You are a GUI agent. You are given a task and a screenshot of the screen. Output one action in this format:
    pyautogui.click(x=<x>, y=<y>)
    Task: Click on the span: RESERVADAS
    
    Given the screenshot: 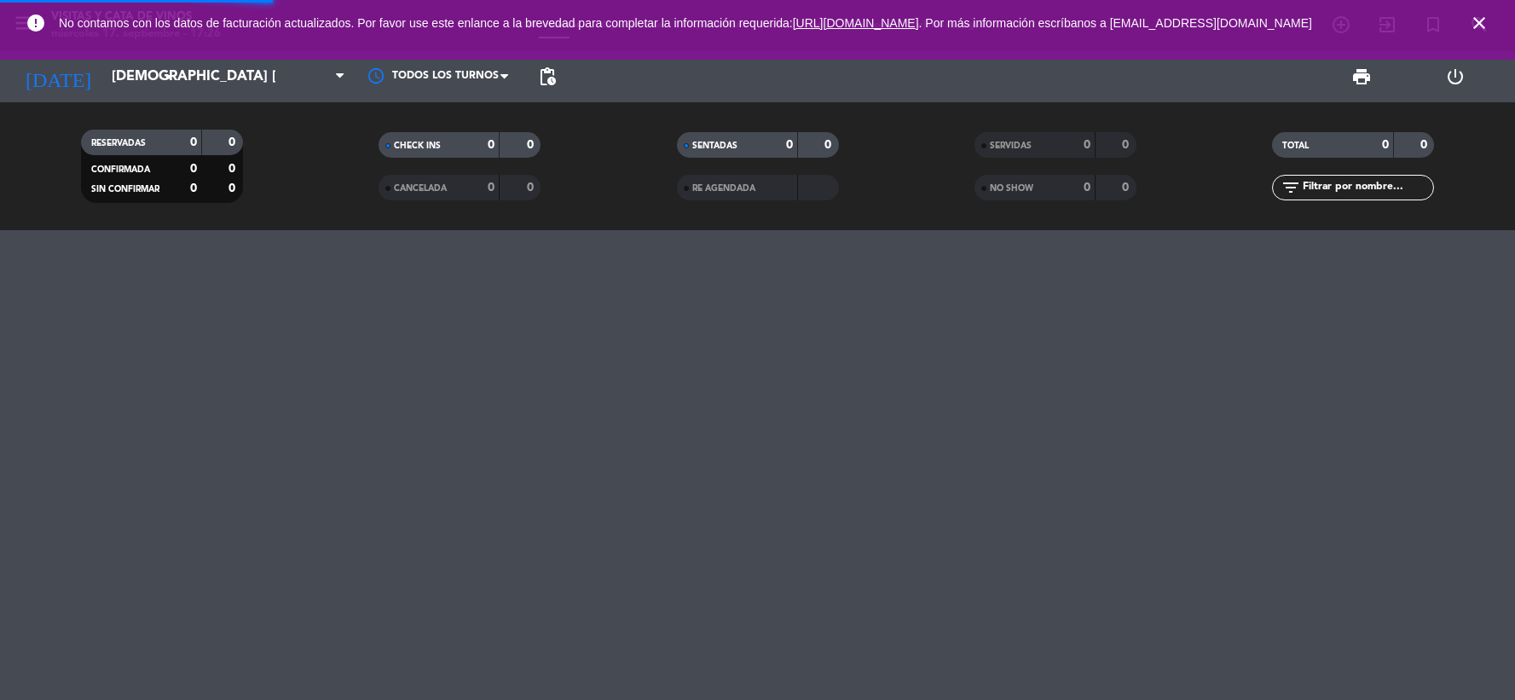 What is the action you would take?
    pyautogui.click(x=118, y=143)
    